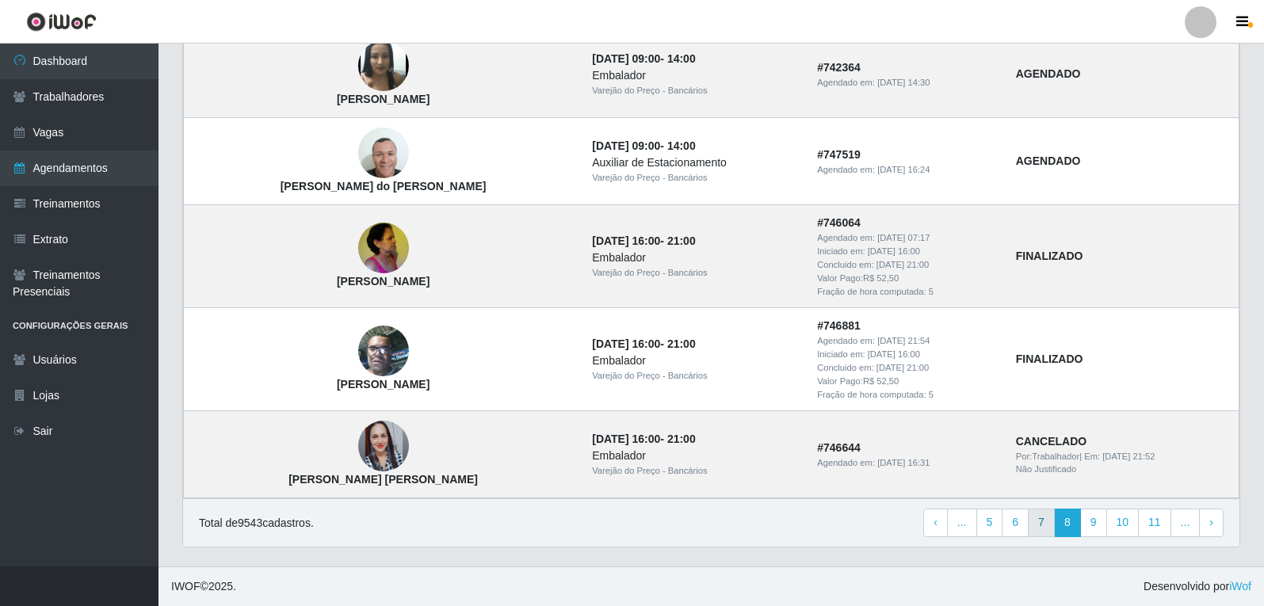 The width and height of the screenshot is (1264, 606). What do you see at coordinates (185, 586) in the screenshot?
I see `span: IWOF` at bounding box center [185, 586].